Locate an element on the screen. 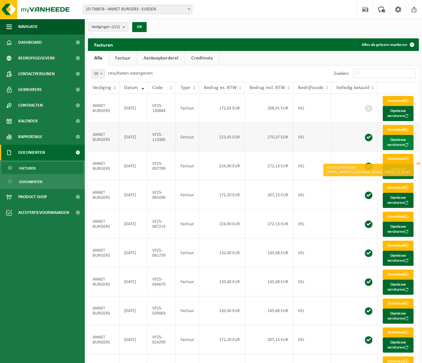  button: Vestigingen(2/2) is located at coordinates (108, 27).